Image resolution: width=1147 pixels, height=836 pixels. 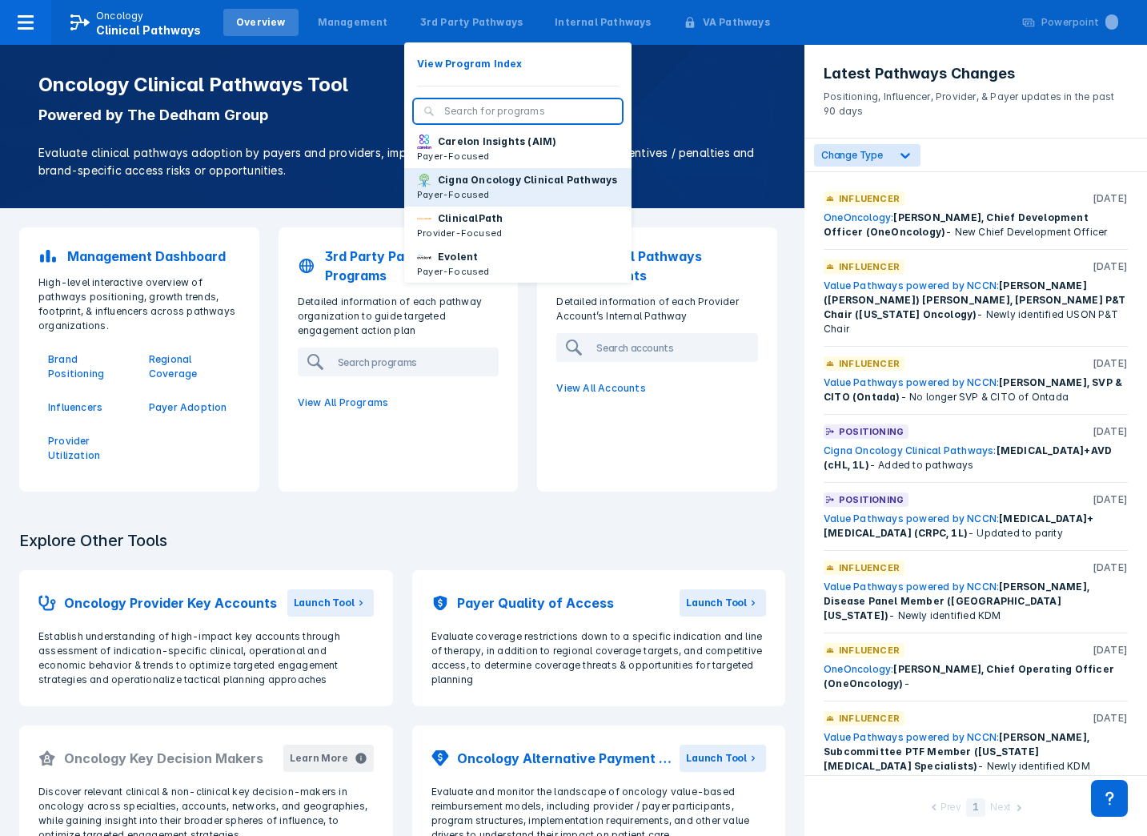 I want to click on p: Internal Pathways Accounts, so click(x=671, y=266).